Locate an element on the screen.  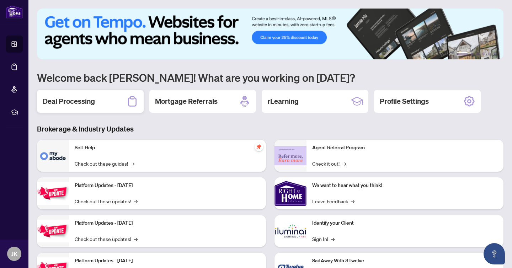
p: Identify your Client is located at coordinates (405, 223).